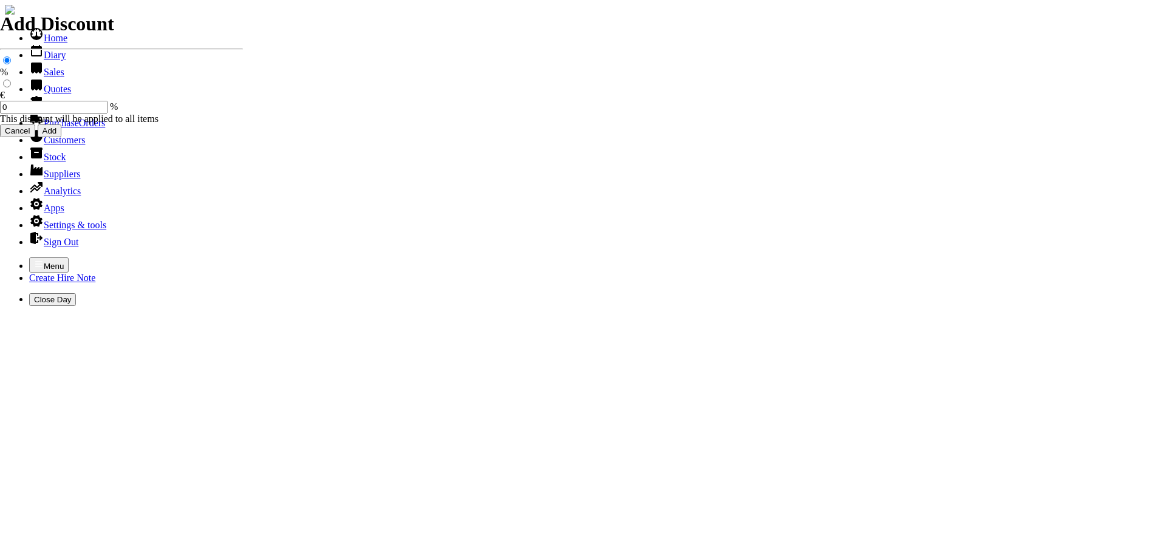 The width and height of the screenshot is (1157, 553). Describe the element at coordinates (591, 103) in the screenshot. I see `li: Hire Notes` at that location.